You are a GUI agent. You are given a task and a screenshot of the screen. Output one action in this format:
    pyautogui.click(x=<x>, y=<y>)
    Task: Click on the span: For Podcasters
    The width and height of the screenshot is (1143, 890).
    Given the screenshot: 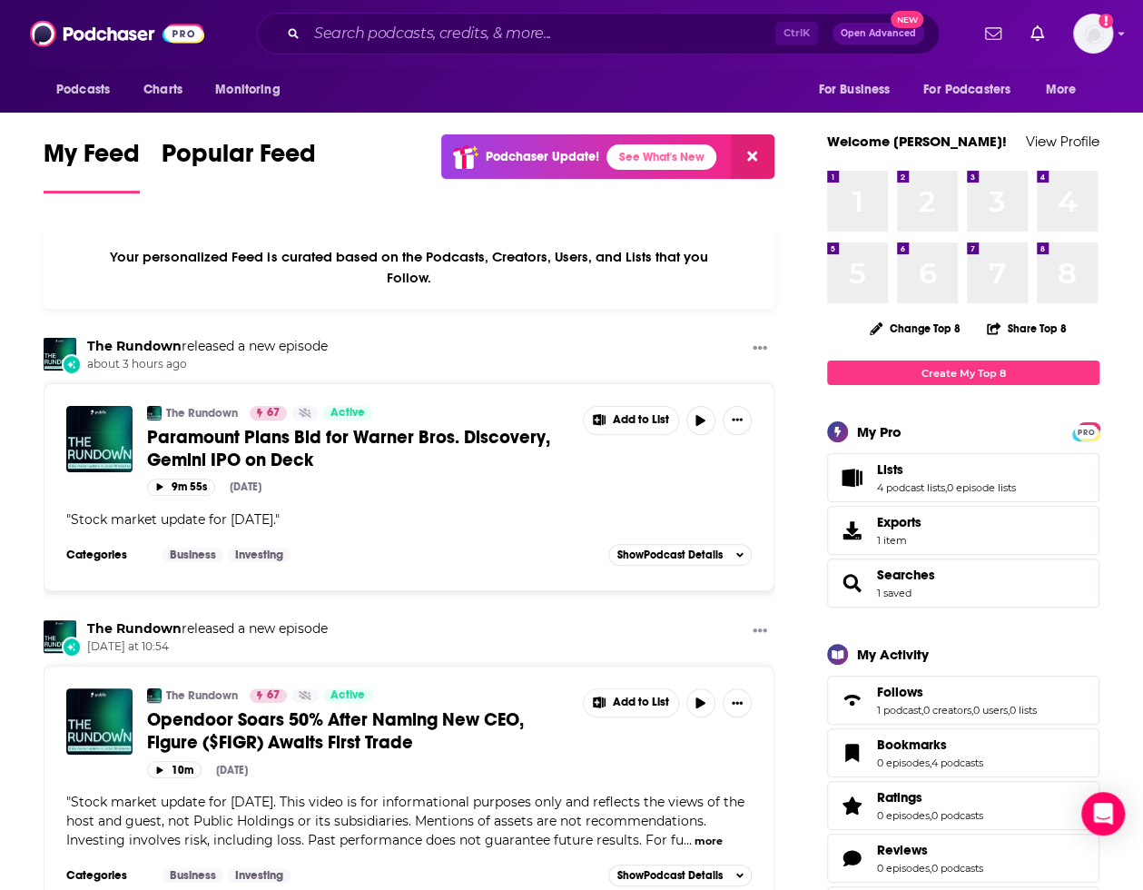 What is the action you would take?
    pyautogui.click(x=967, y=90)
    